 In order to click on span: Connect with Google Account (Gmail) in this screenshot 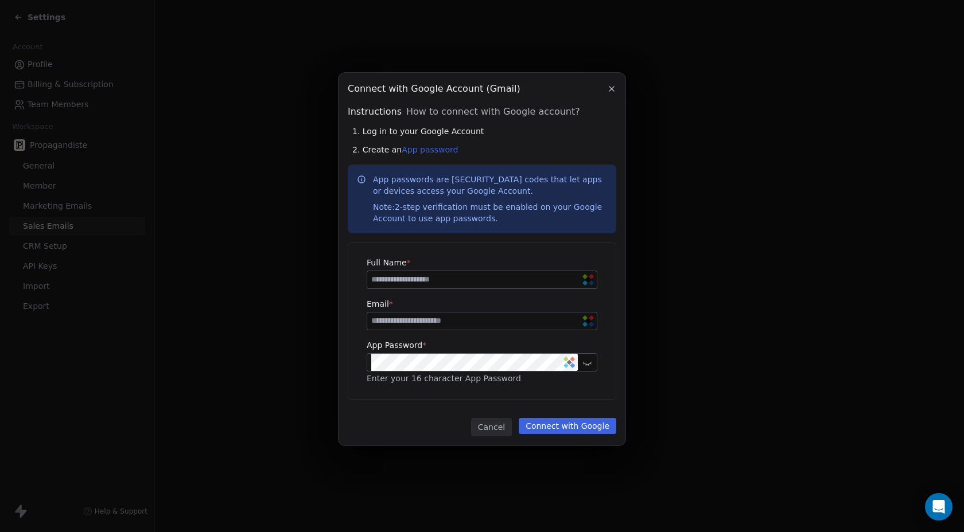, I will do `click(434, 89)`.